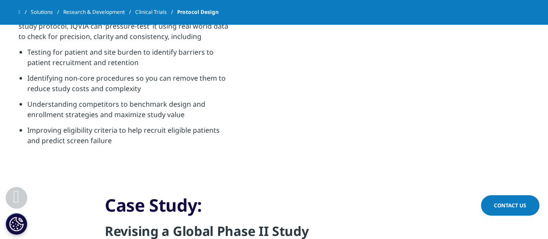  I want to click on span: Protocol Design, so click(198, 12).